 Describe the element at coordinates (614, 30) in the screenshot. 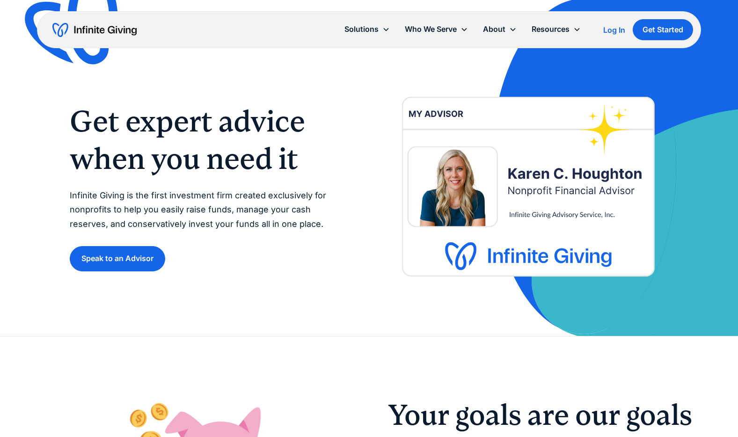

I see `div: Log In` at that location.